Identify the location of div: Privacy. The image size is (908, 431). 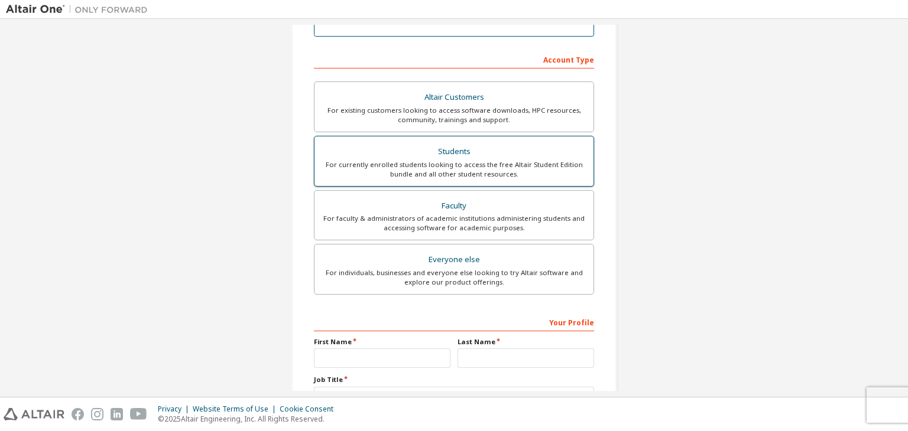
(175, 410).